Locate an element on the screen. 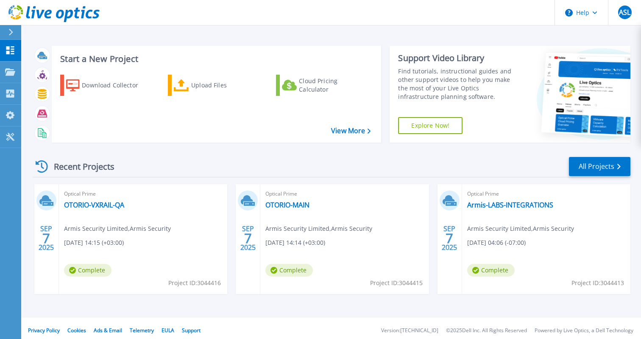 This screenshot has width=641, height=339. div: Support Video Library is located at coordinates (458, 58).